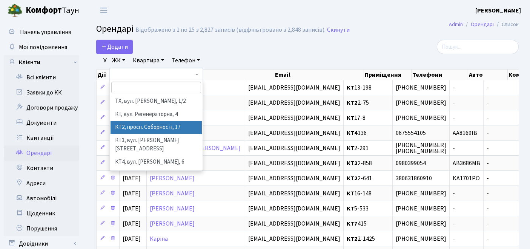  I want to click on span: АА8169ІВ, so click(467, 133).